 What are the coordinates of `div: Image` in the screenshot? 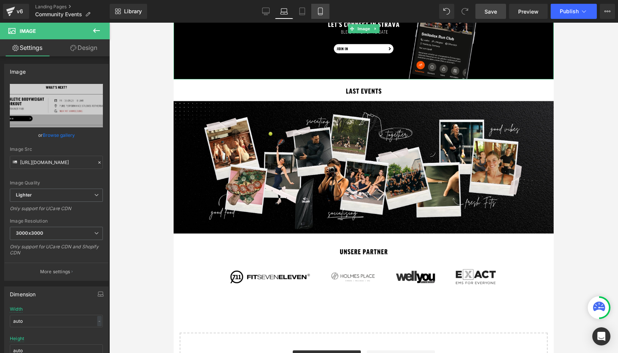 It's located at (18, 70).